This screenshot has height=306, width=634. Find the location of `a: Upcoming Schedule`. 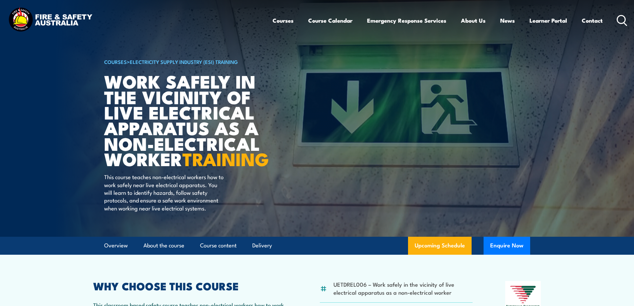

a: Upcoming Schedule is located at coordinates (439, 245).